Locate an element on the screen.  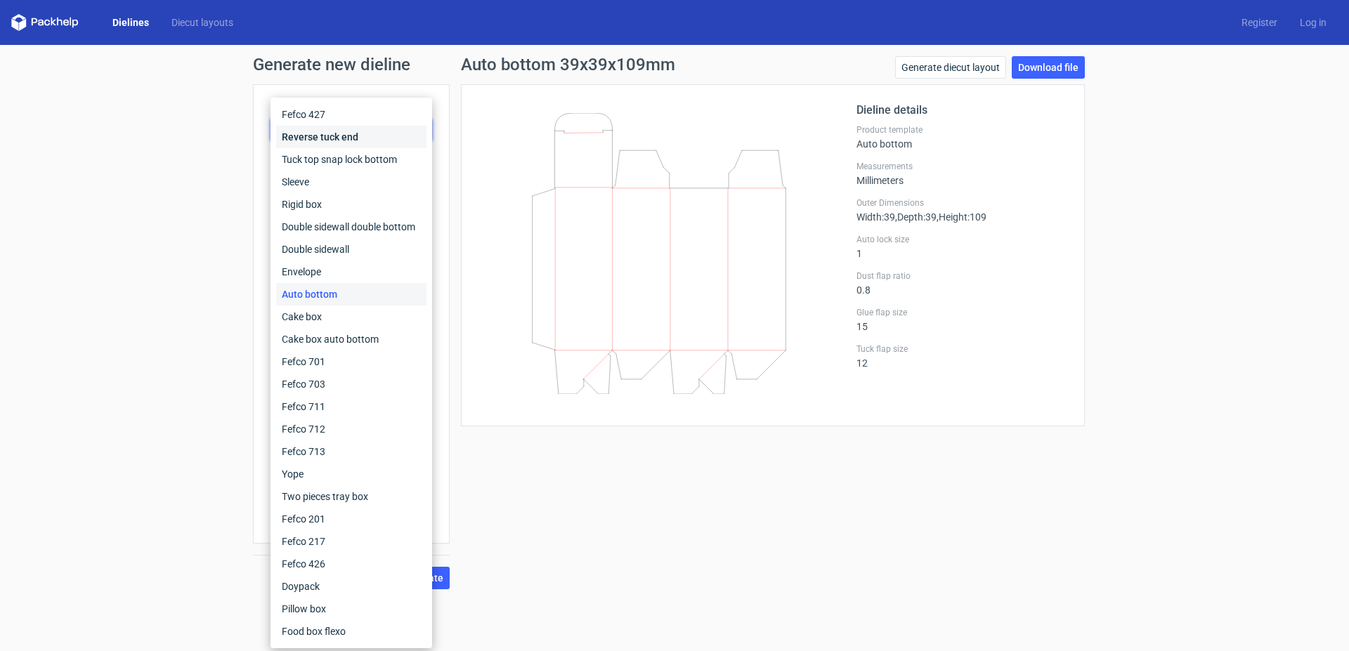
span: , Depth : 39 is located at coordinates (916, 217).